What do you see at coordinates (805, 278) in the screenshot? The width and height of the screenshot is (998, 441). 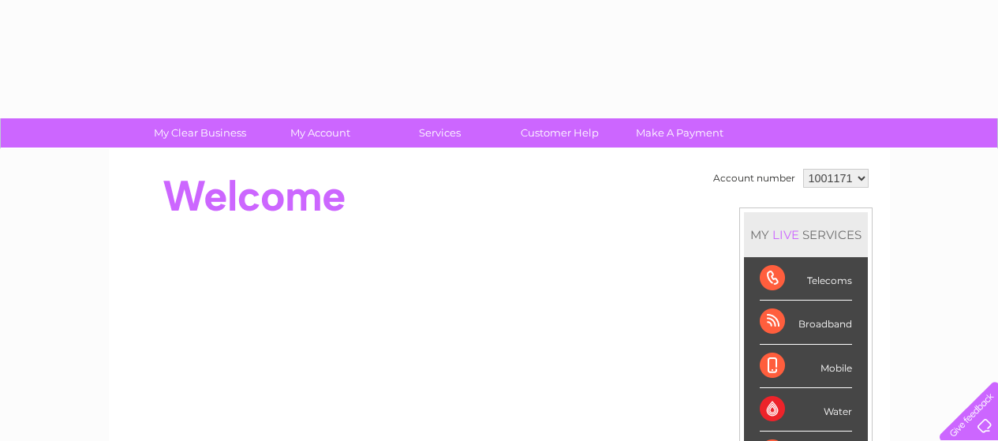 I see `div: Telecoms` at bounding box center [805, 278].